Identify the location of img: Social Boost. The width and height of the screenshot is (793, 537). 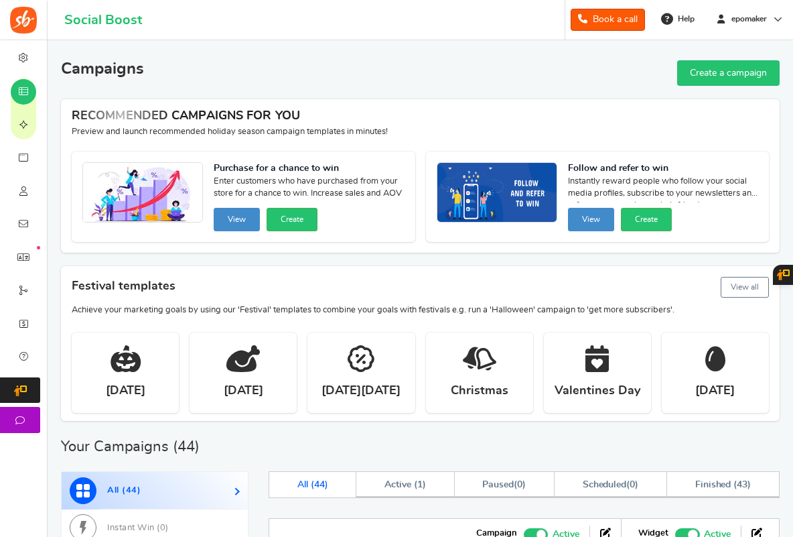
(23, 20).